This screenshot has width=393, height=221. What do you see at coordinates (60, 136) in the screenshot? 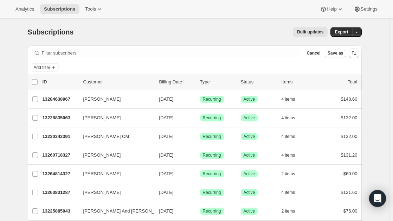
I see `p: 13230342391` at bounding box center [60, 136].